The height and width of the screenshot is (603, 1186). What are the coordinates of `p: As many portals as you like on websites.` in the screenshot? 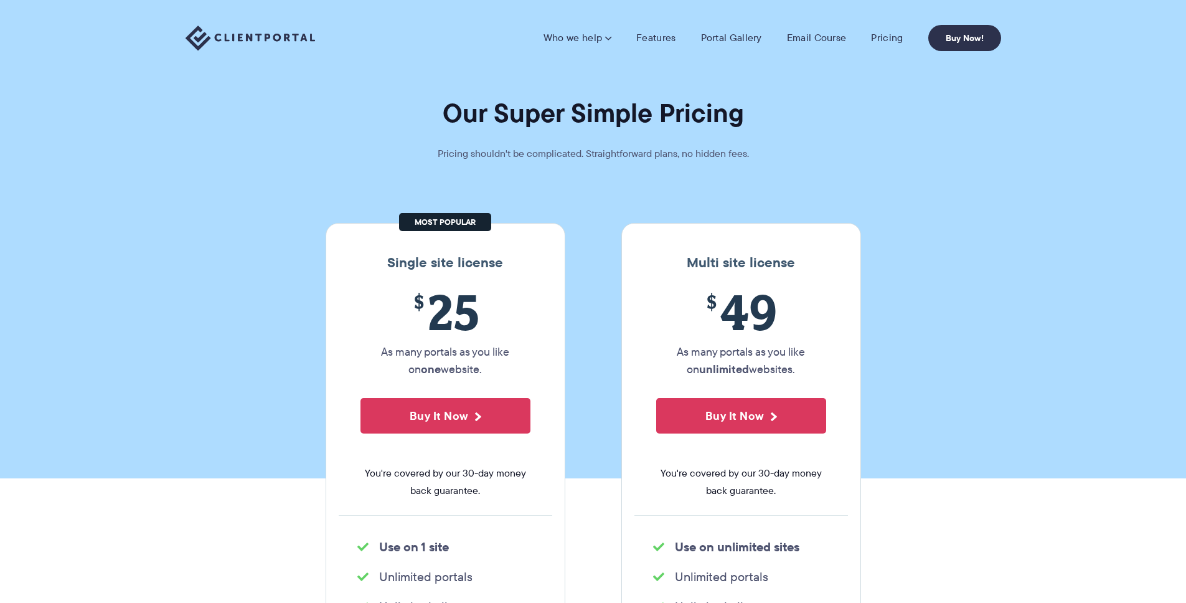 It's located at (741, 360).